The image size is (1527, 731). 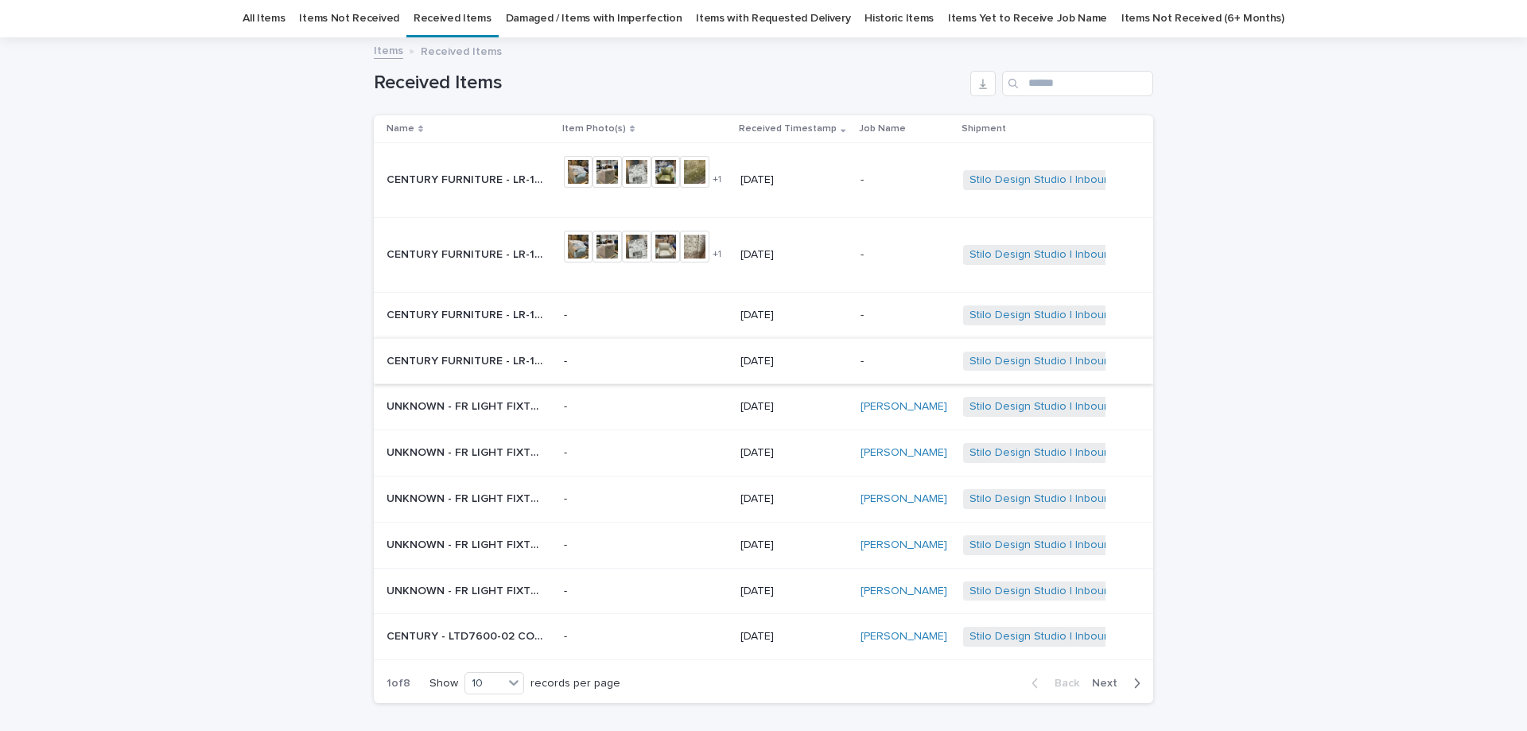 I want to click on p: Job Name, so click(x=882, y=129).